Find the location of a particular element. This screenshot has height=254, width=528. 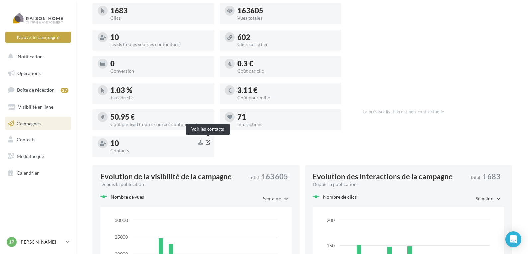

div: Taux de clic is located at coordinates (160, 98).